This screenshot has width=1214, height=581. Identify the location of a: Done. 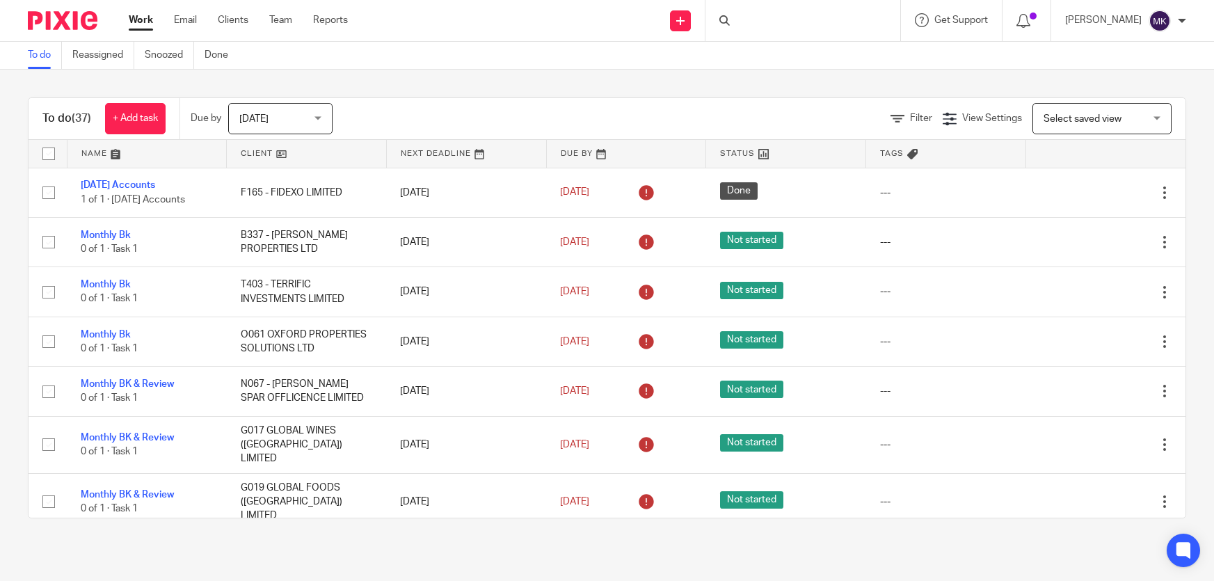
(221, 55).